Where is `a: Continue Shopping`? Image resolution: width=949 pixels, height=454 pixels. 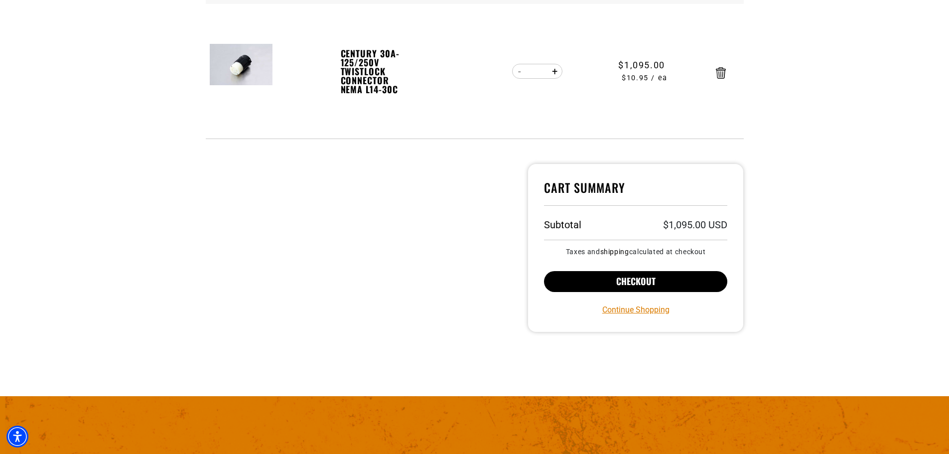 a: Continue Shopping is located at coordinates (636, 310).